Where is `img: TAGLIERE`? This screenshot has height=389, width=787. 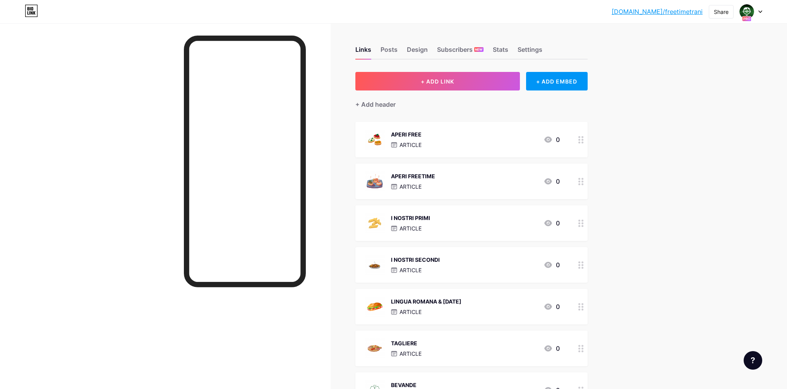 img: TAGLIERE is located at coordinates (375, 349).